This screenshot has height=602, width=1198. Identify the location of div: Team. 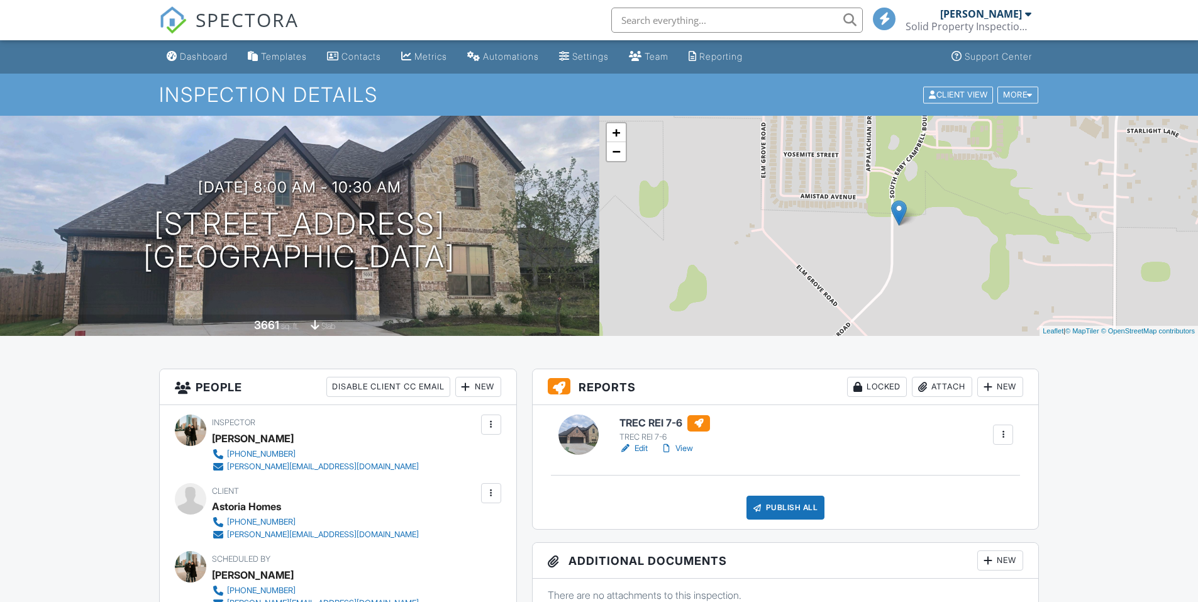
(656, 56).